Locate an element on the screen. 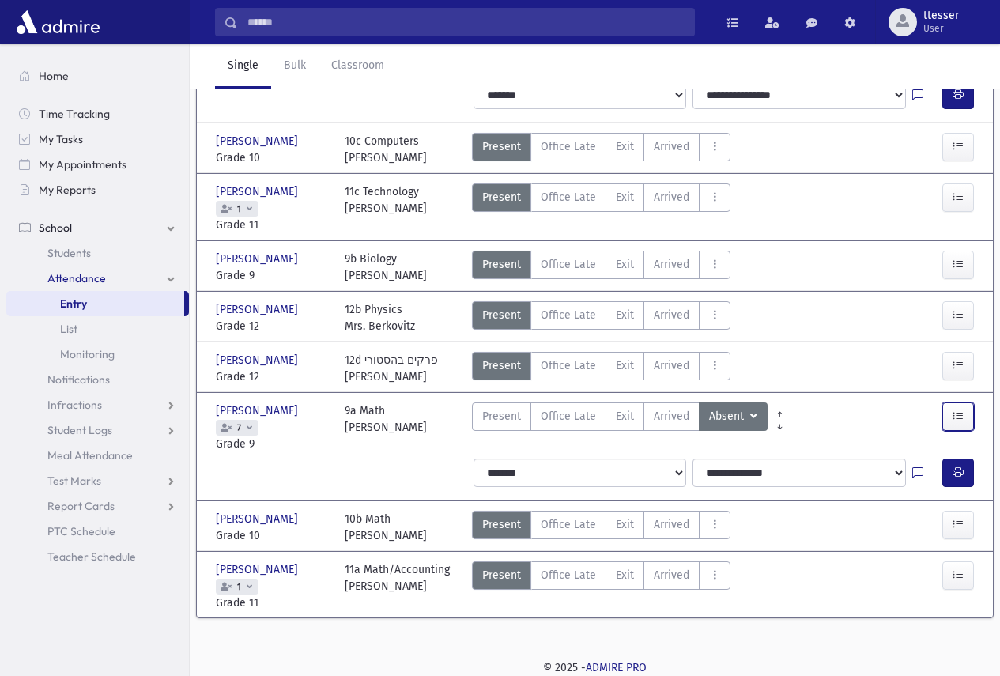  a: Attendance is located at coordinates (97, 278).